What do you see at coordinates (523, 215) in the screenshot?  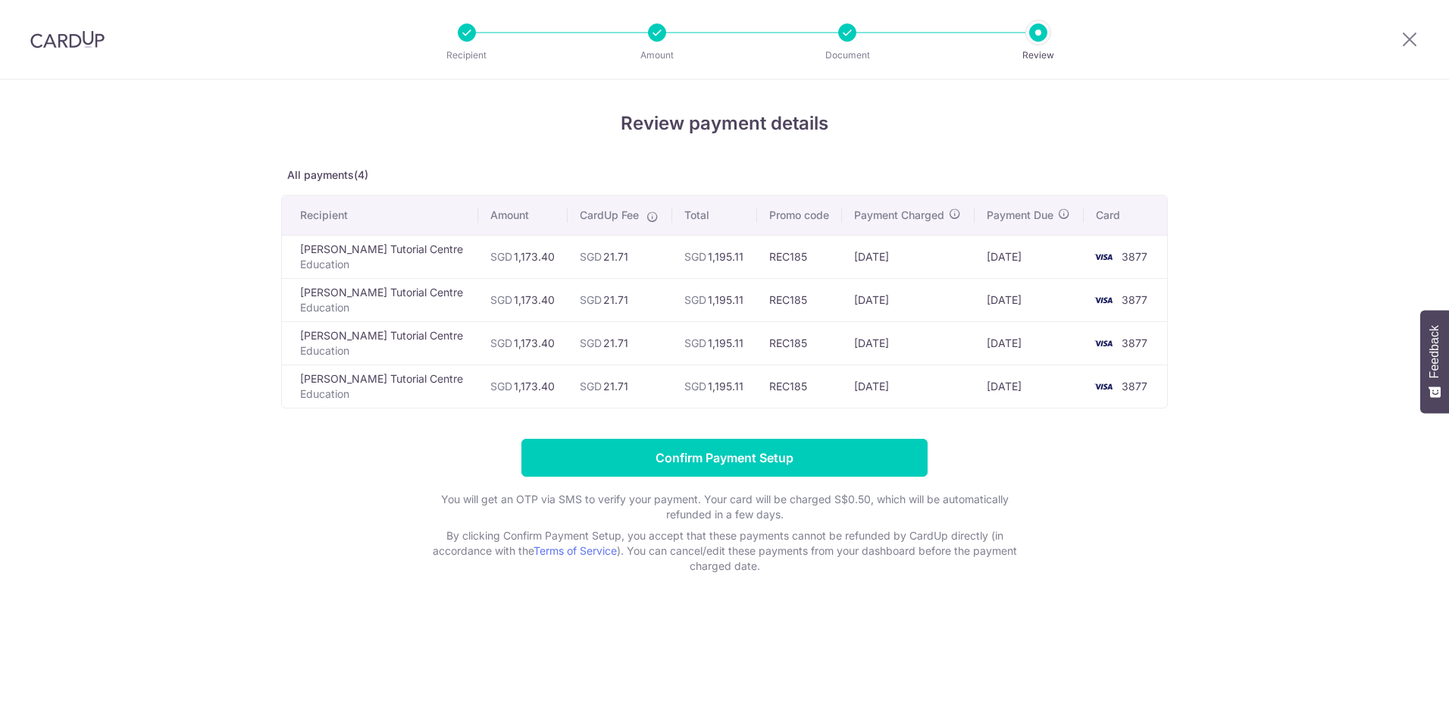 I see `th: Amount` at bounding box center [523, 215].